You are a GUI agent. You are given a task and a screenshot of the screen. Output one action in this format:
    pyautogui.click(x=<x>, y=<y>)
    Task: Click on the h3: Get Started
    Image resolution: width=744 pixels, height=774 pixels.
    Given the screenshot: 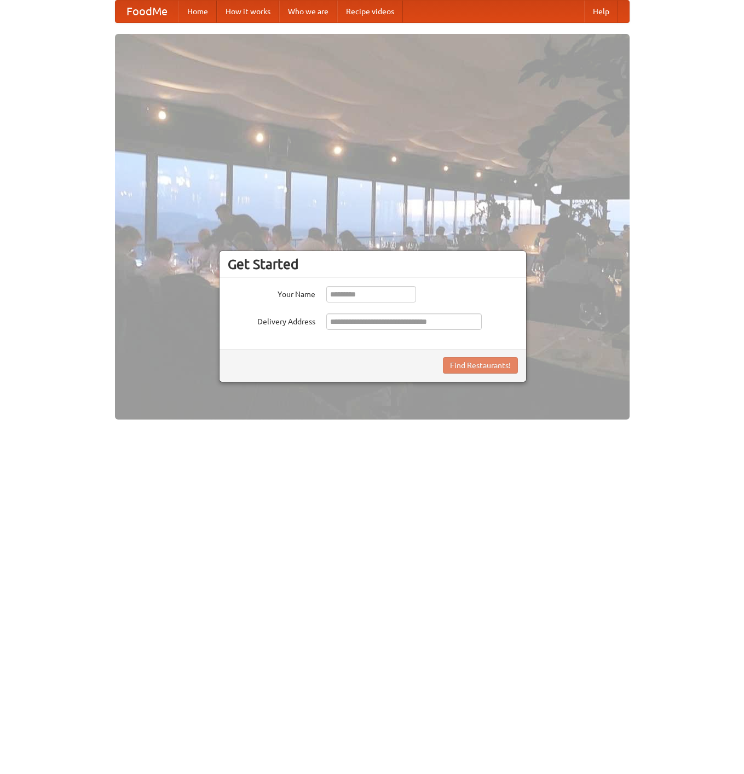 What is the action you would take?
    pyautogui.click(x=373, y=264)
    